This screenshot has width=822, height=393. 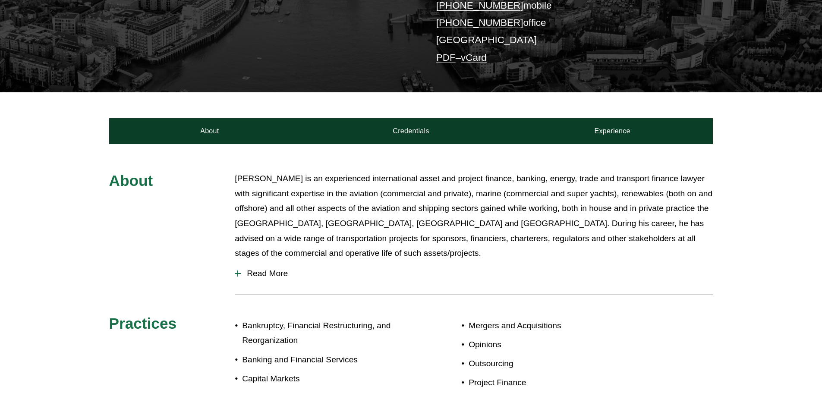 I want to click on p: Project Finance, so click(x=566, y=383).